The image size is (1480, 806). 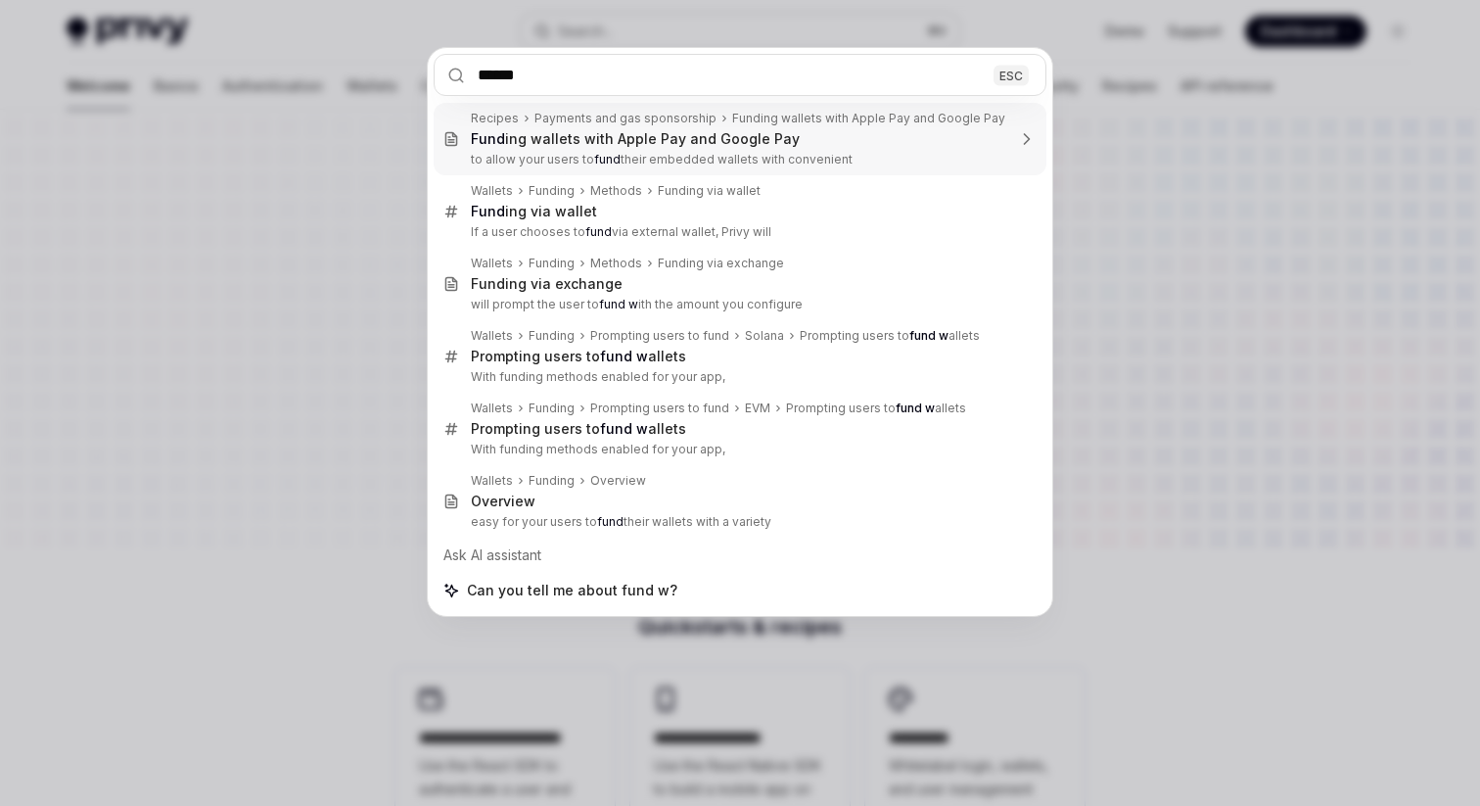 What do you see at coordinates (635, 139) in the screenshot?
I see `div: ing wallets with Apple Pay and Google Pay` at bounding box center [635, 139].